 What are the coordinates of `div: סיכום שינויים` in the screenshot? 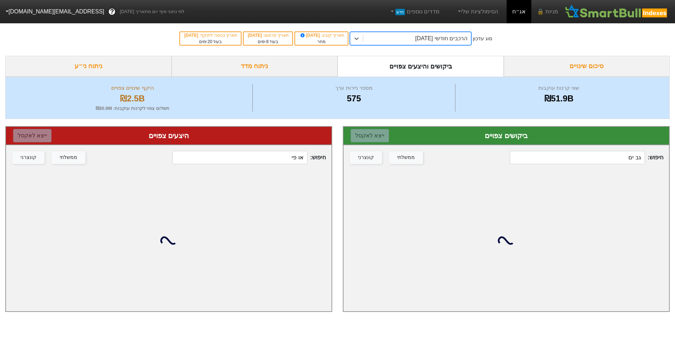 It's located at (587, 66).